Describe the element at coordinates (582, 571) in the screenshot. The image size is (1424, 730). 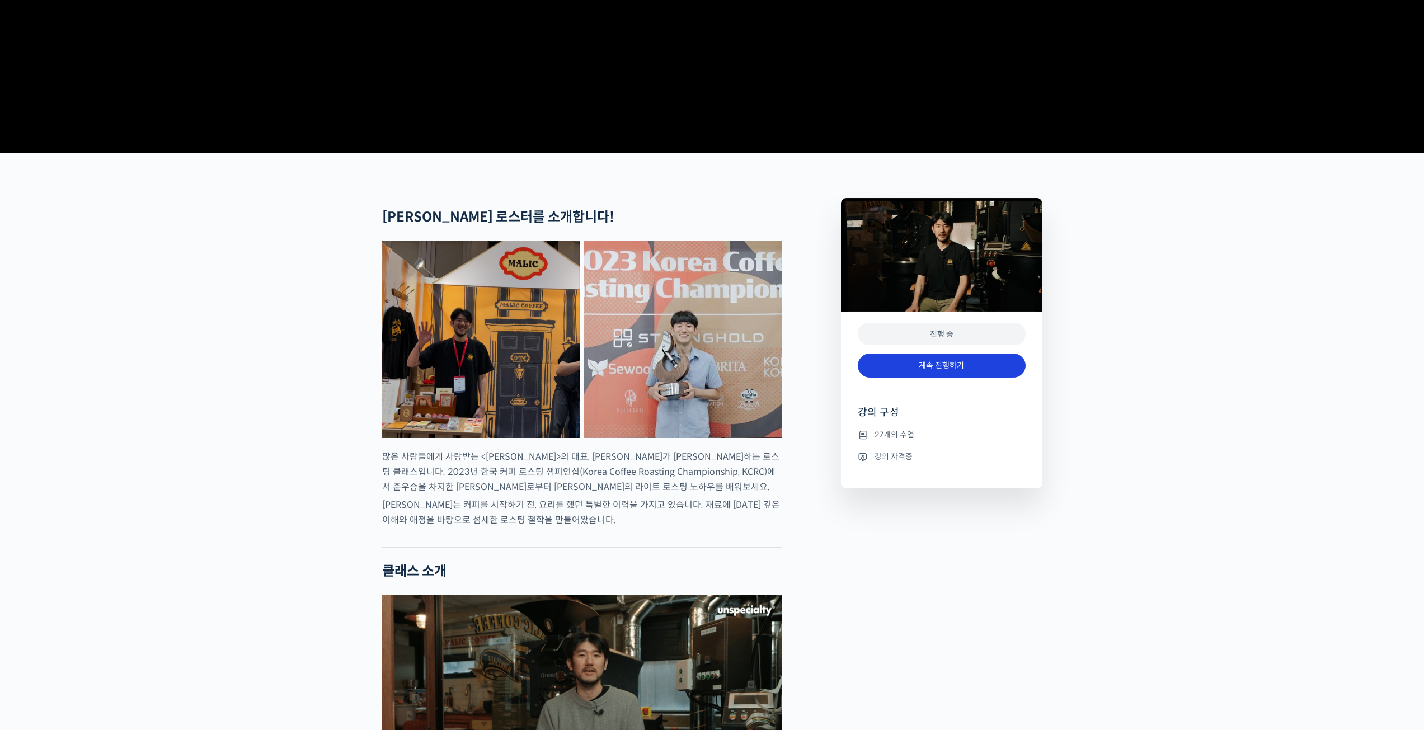
I see `h2: 클래스 소개` at that location.